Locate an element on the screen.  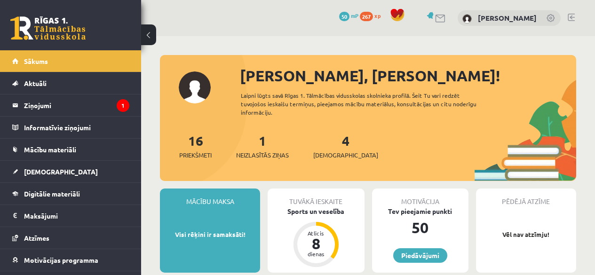
a: Informatīvie ziņojumi is located at coordinates (71, 127).